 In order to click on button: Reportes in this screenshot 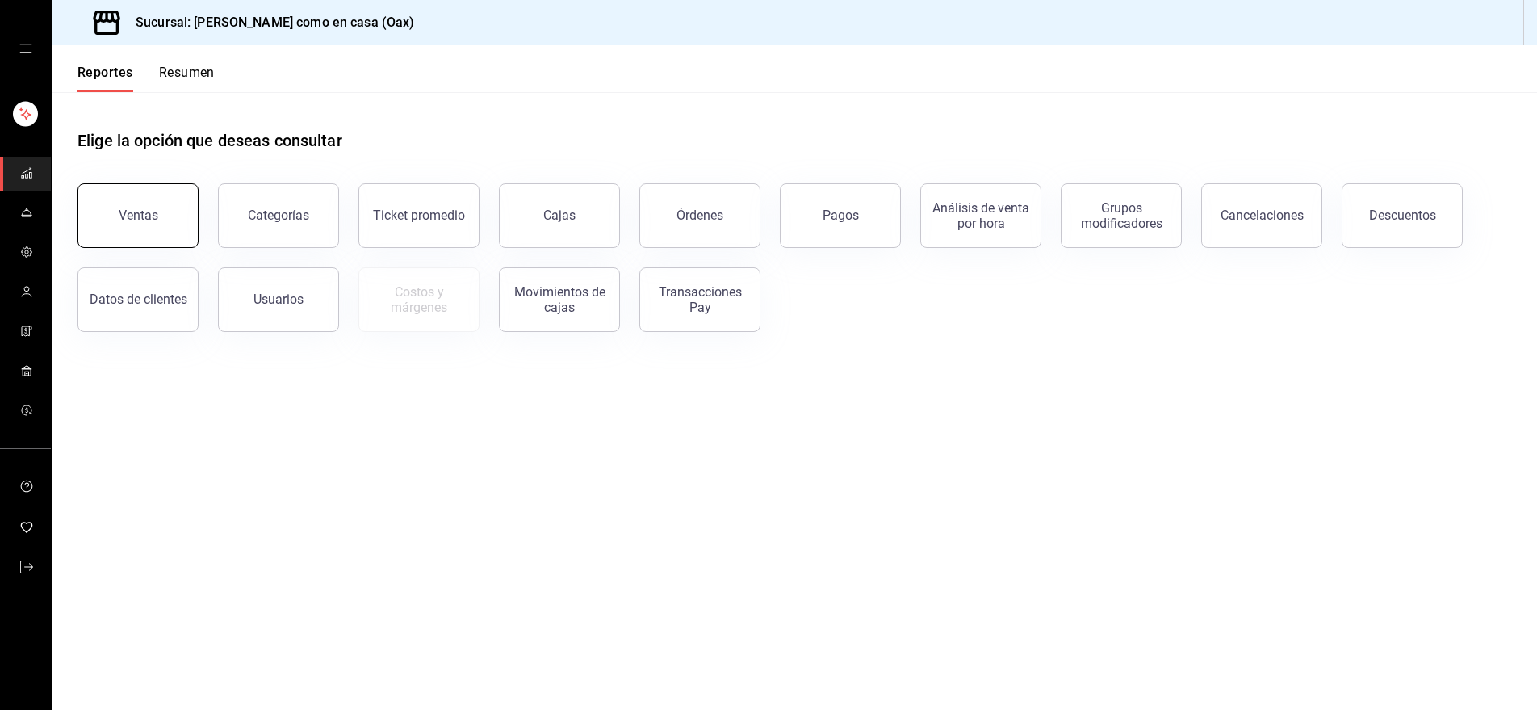, I will do `click(105, 78)`.